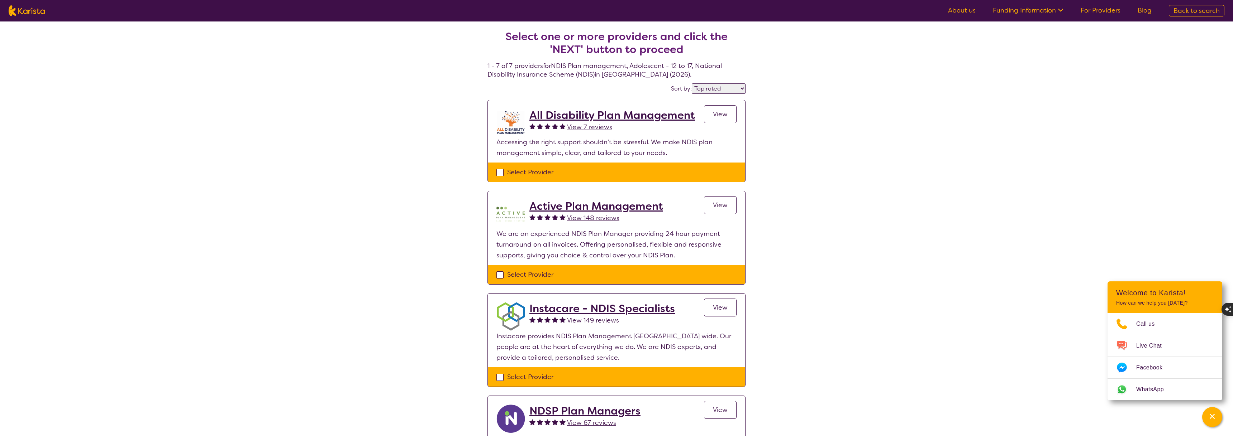 The image size is (1233, 436). What do you see at coordinates (602, 309) in the screenshot?
I see `a: Instacare - NDIS Specialists` at bounding box center [602, 309].